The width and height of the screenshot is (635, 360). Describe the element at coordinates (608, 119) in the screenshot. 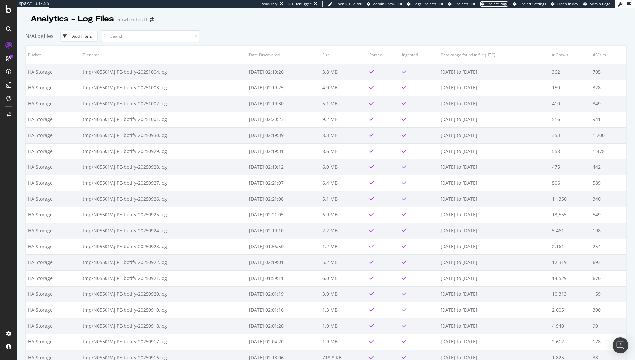

I see `td: 941` at that location.